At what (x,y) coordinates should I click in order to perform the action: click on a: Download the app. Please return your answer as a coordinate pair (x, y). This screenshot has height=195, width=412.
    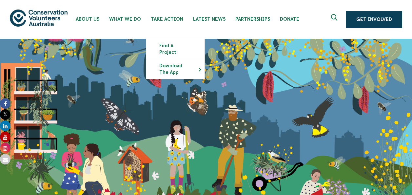
    Looking at the image, I should click on (175, 69).